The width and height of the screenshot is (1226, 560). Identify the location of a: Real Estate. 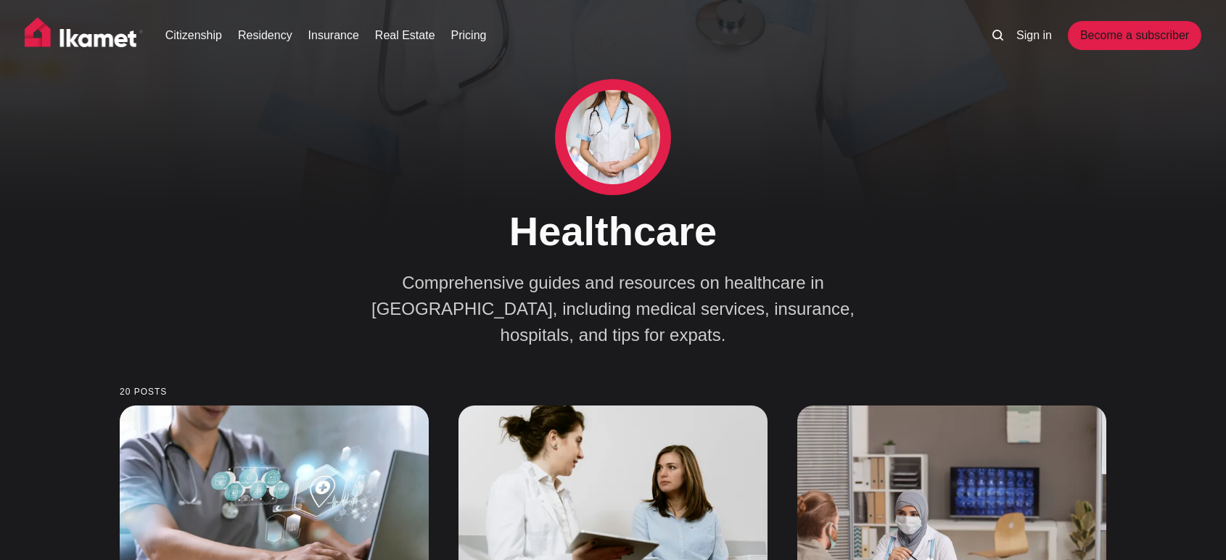
(405, 36).